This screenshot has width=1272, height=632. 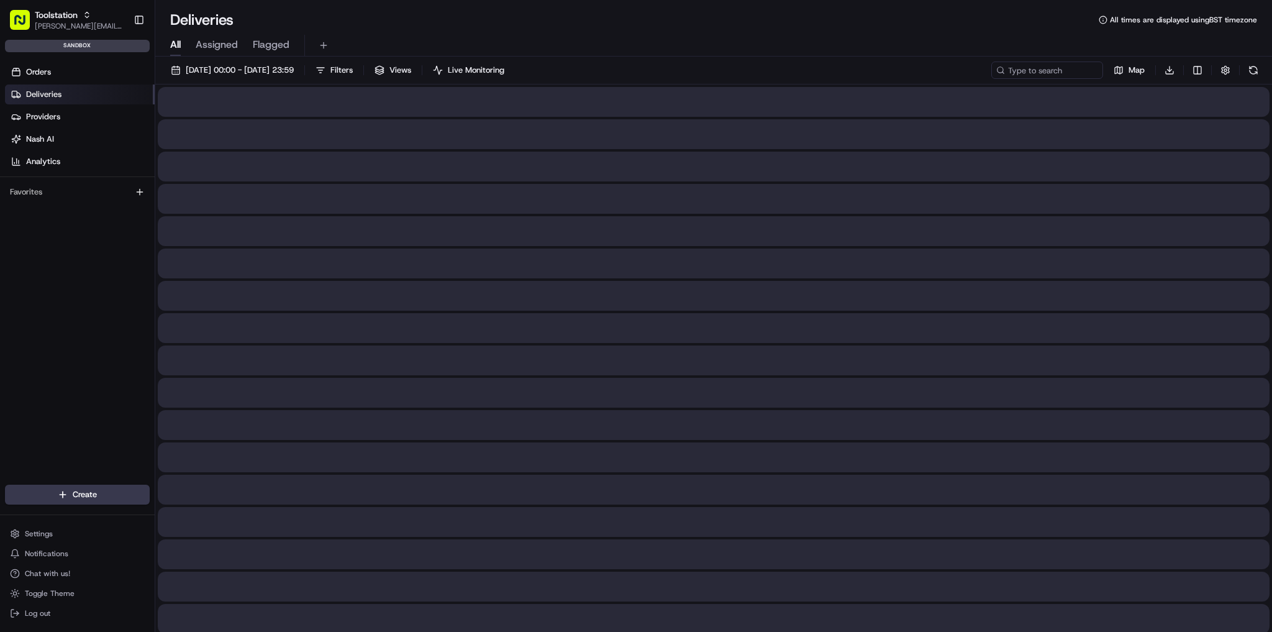 I want to click on span: Create, so click(x=84, y=494).